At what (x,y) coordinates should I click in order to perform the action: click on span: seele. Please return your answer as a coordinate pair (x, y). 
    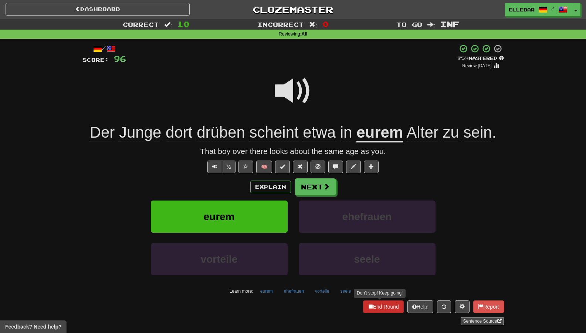
    Looking at the image, I should click on (367, 259).